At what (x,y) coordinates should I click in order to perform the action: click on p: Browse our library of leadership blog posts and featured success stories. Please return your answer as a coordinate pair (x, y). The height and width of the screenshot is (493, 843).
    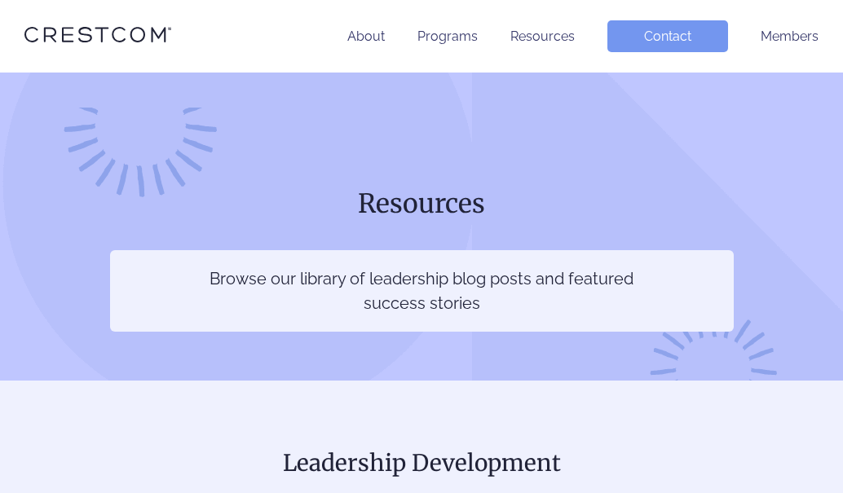
    Looking at the image, I should click on (422, 291).